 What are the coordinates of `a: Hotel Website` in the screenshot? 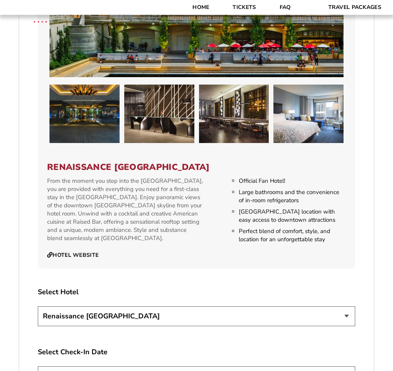 It's located at (73, 255).